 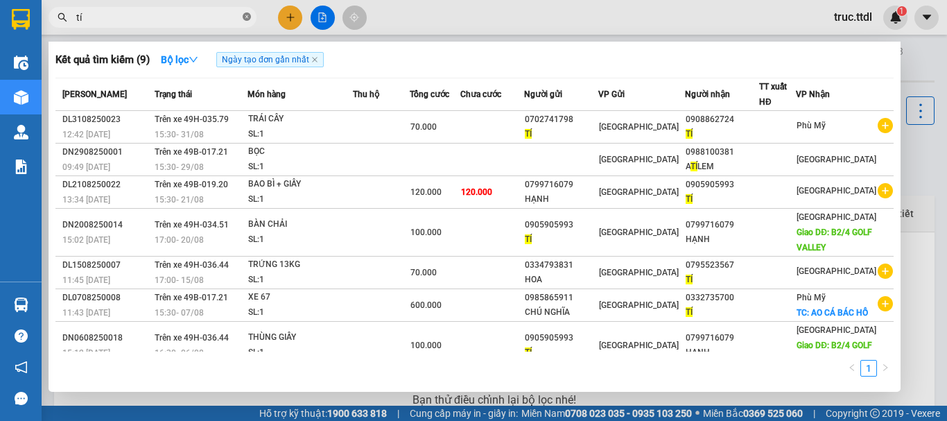 I want to click on img: logo-vxr, so click(x=21, y=19).